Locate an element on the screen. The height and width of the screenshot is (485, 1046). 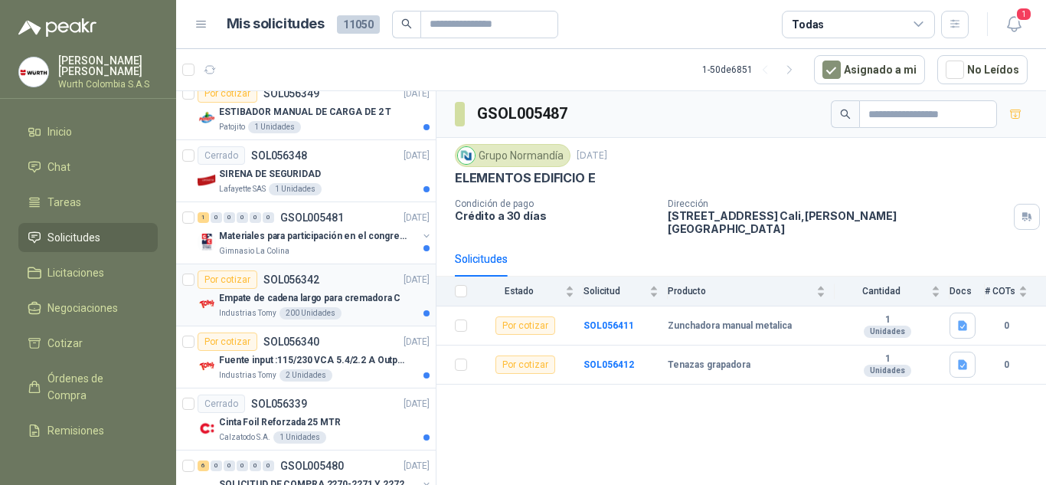
p: SIRENA DE SEGURIDAD is located at coordinates (270, 174).